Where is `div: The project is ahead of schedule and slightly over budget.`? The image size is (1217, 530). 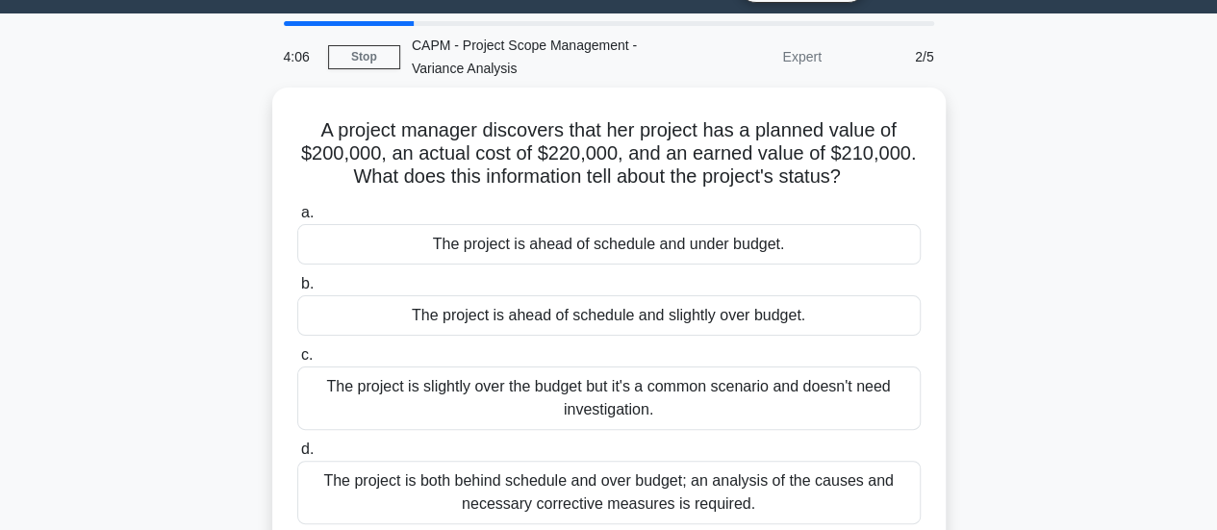 div: The project is ahead of schedule and slightly over budget. is located at coordinates (609, 315).